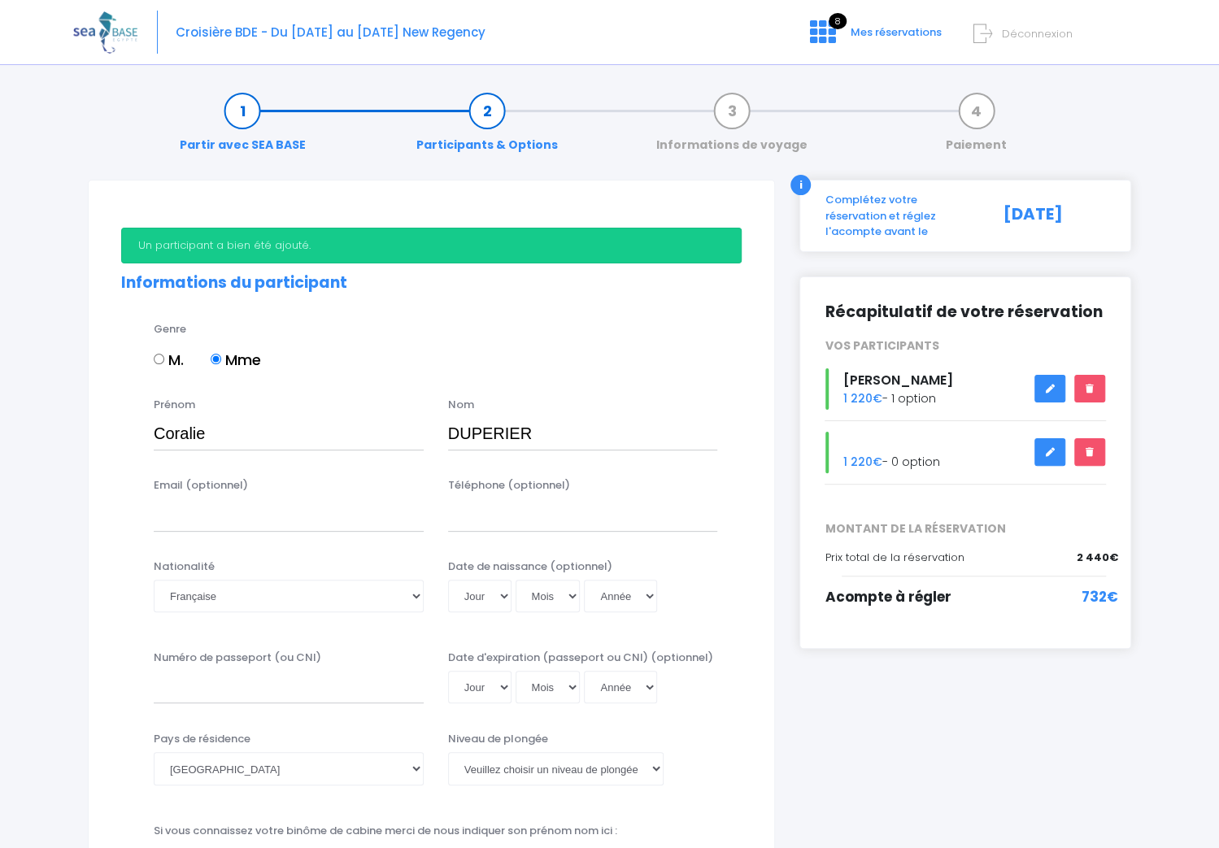 This screenshot has width=1219, height=848. Describe the element at coordinates (800, 185) in the screenshot. I see `div: i` at that location.